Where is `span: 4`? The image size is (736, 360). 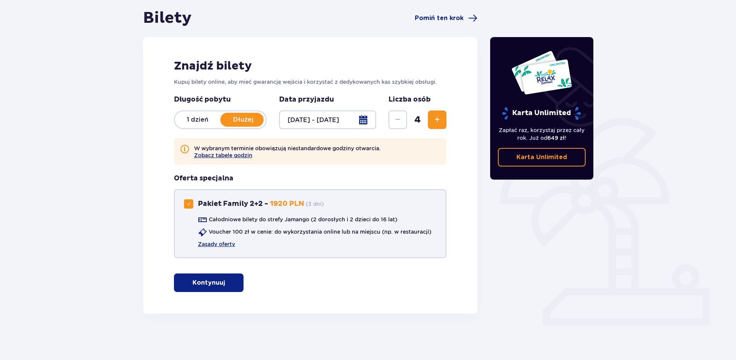 span: 4 is located at coordinates (418, 120).